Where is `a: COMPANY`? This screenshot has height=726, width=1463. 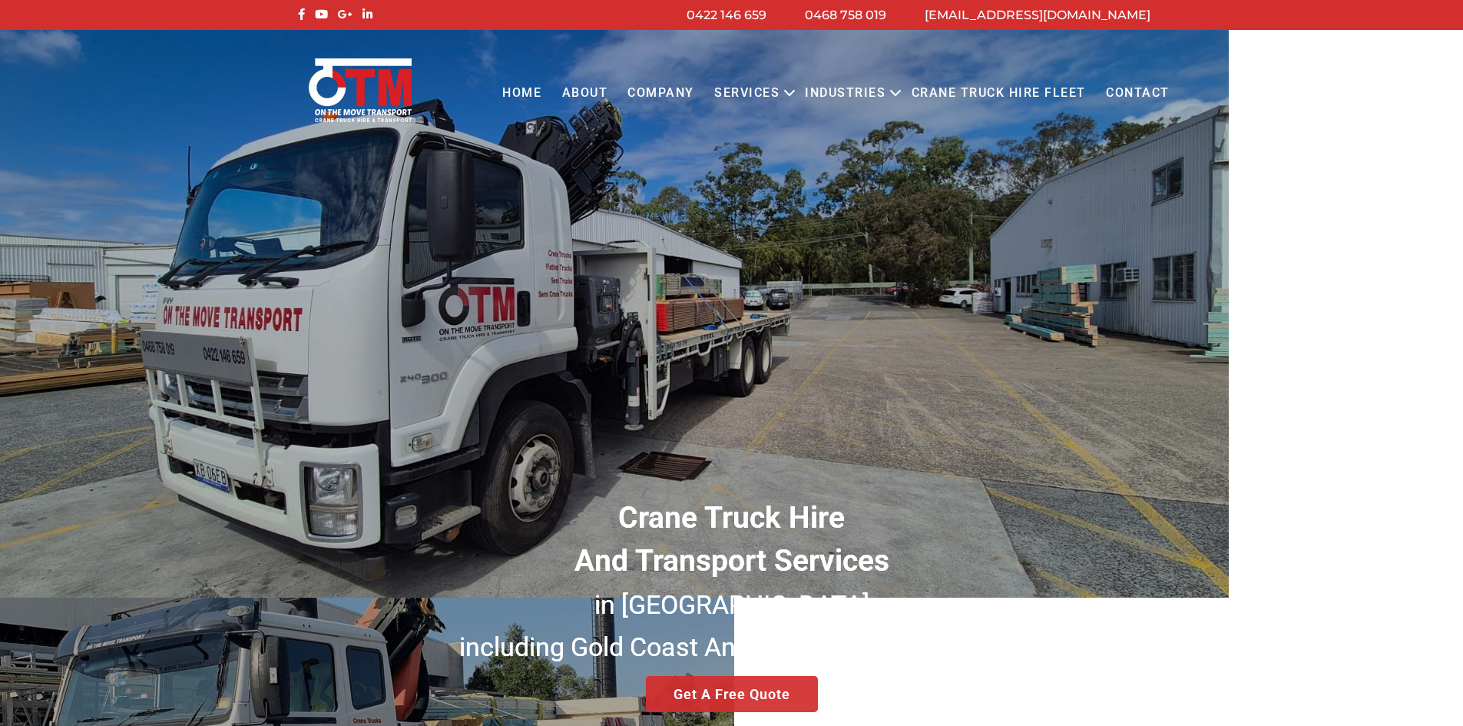 a: COMPANY is located at coordinates (660, 93).